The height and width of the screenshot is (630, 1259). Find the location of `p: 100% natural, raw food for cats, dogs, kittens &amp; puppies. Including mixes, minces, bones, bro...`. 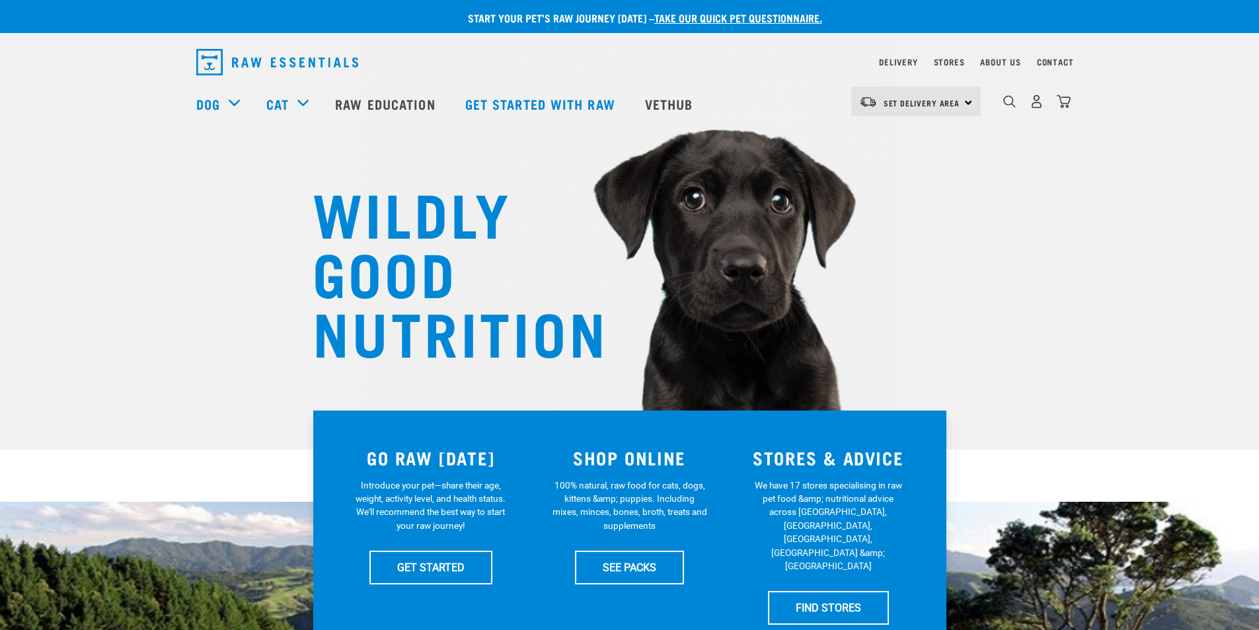

p: 100% natural, raw food for cats, dogs, kittens &amp; puppies. Including mixes, minces, bones, bro... is located at coordinates (629, 506).